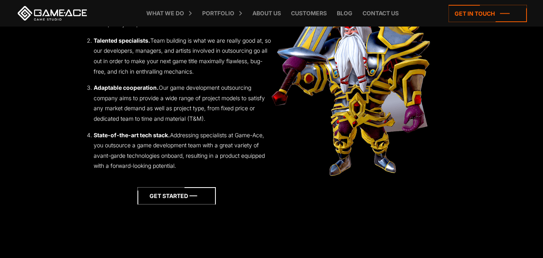 The width and height of the screenshot is (543, 258). Describe the element at coordinates (126, 87) in the screenshot. I see `strong: Adaptable cooperation.` at that location.